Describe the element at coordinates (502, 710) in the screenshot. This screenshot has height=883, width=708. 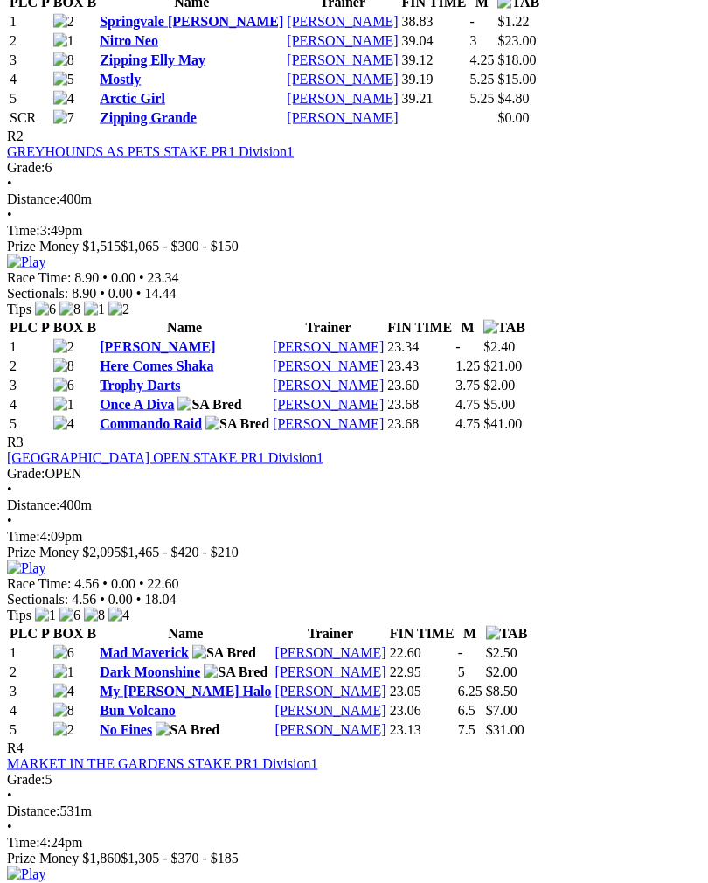
I see `span: $7.00` at that location.